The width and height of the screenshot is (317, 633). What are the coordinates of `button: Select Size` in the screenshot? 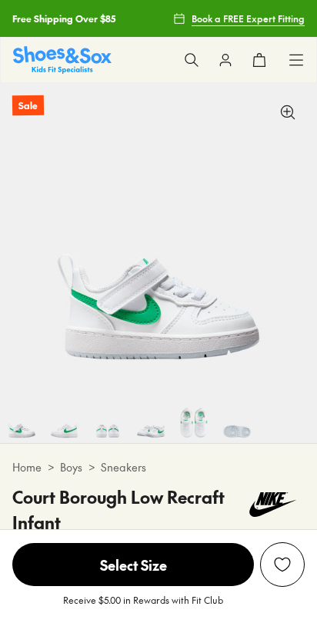 It's located at (133, 564).